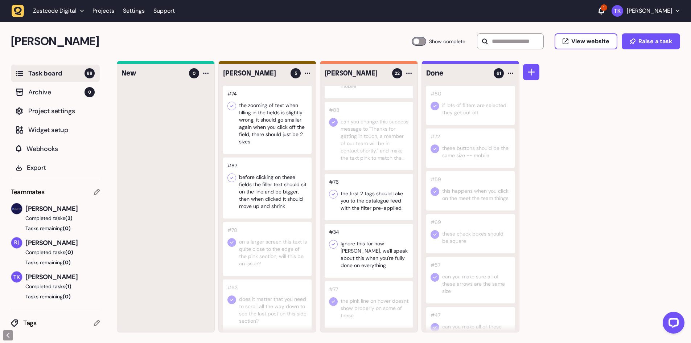  I want to click on h4: Done, so click(457, 73).